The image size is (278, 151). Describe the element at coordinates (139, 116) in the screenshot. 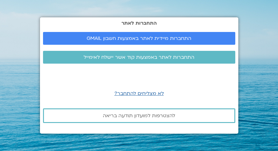

I see `a: להצטרפות למועדון תודעה בריאה` at that location.